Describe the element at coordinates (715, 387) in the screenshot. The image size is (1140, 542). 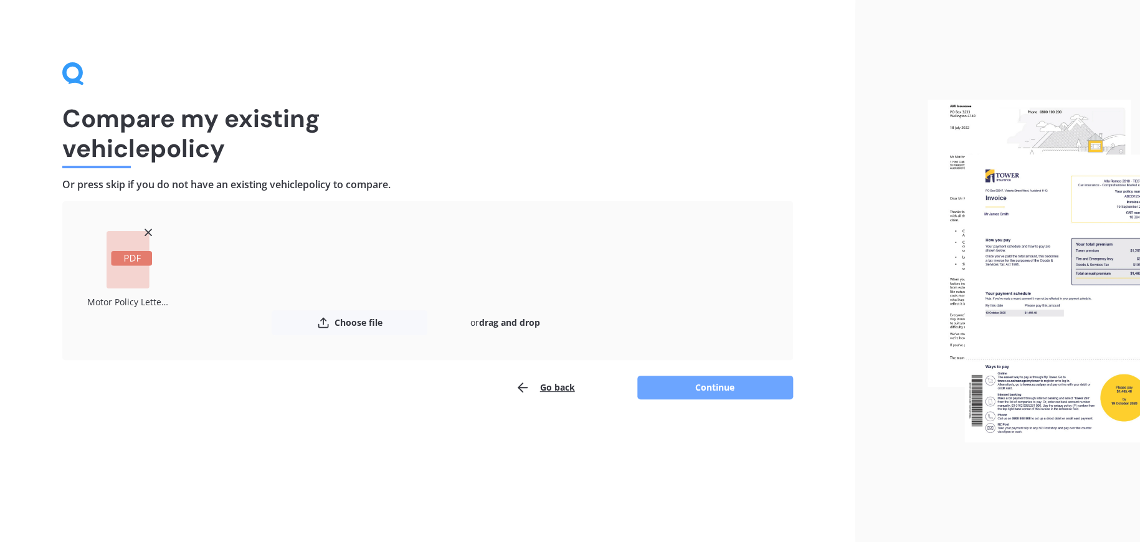
I see `button: Continue` at that location.